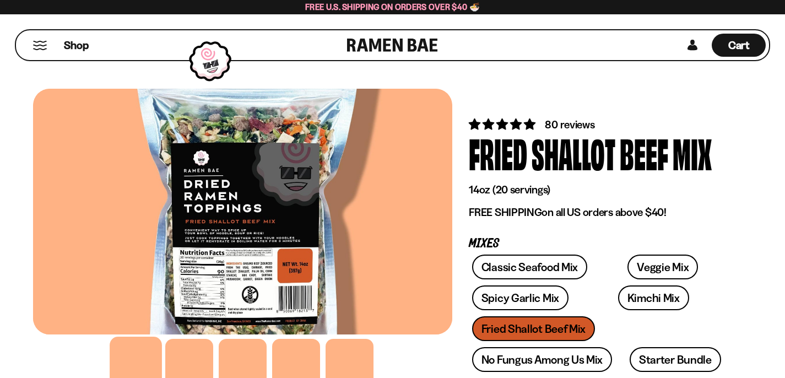 The height and width of the screenshot is (378, 785). I want to click on div: Fried, so click(498, 153).